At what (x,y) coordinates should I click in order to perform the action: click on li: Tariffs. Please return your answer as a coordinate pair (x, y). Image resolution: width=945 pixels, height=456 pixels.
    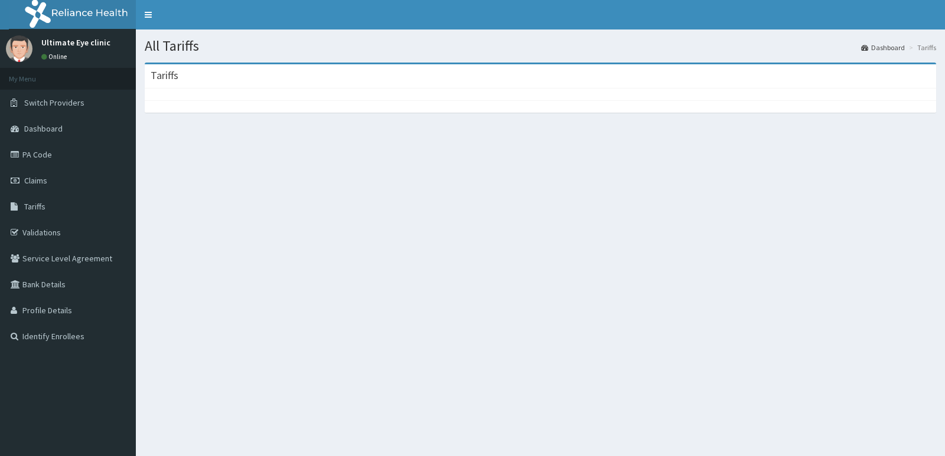
    Looking at the image, I should click on (920, 47).